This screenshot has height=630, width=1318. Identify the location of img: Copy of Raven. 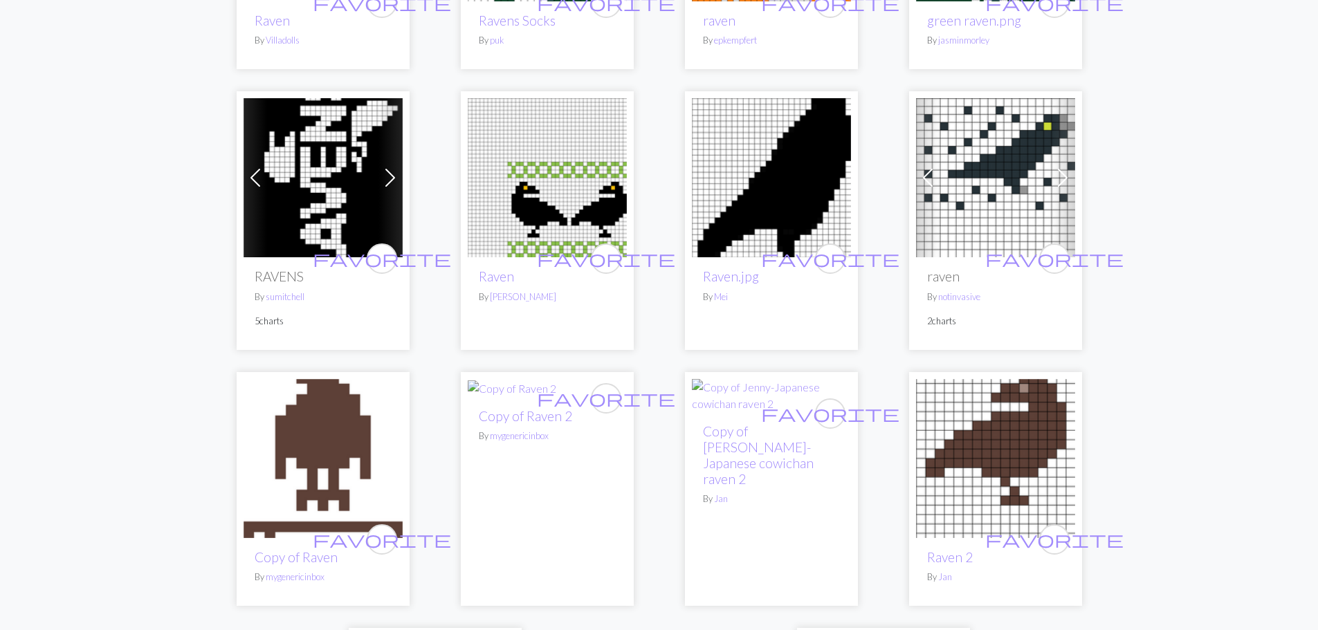
(323, 459).